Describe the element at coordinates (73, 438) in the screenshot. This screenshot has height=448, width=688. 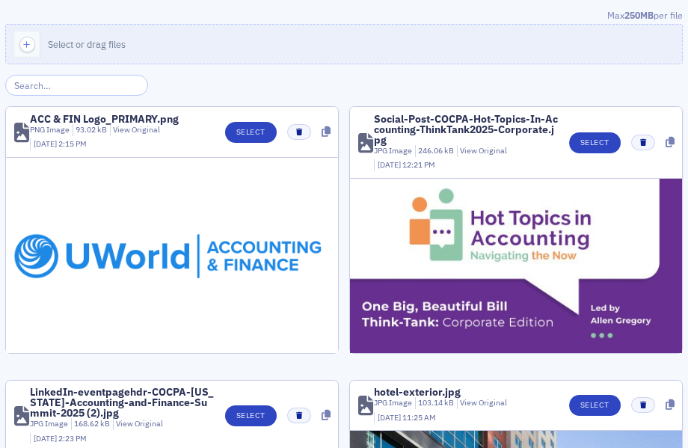
I see `span: 2:23 PM` at that location.